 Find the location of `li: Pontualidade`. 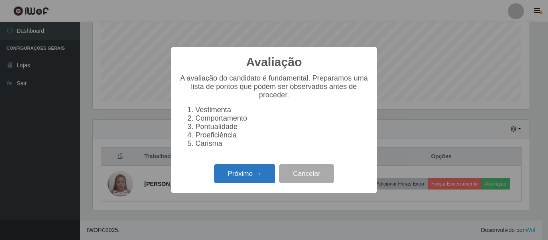

li: Pontualidade is located at coordinates (282, 127).